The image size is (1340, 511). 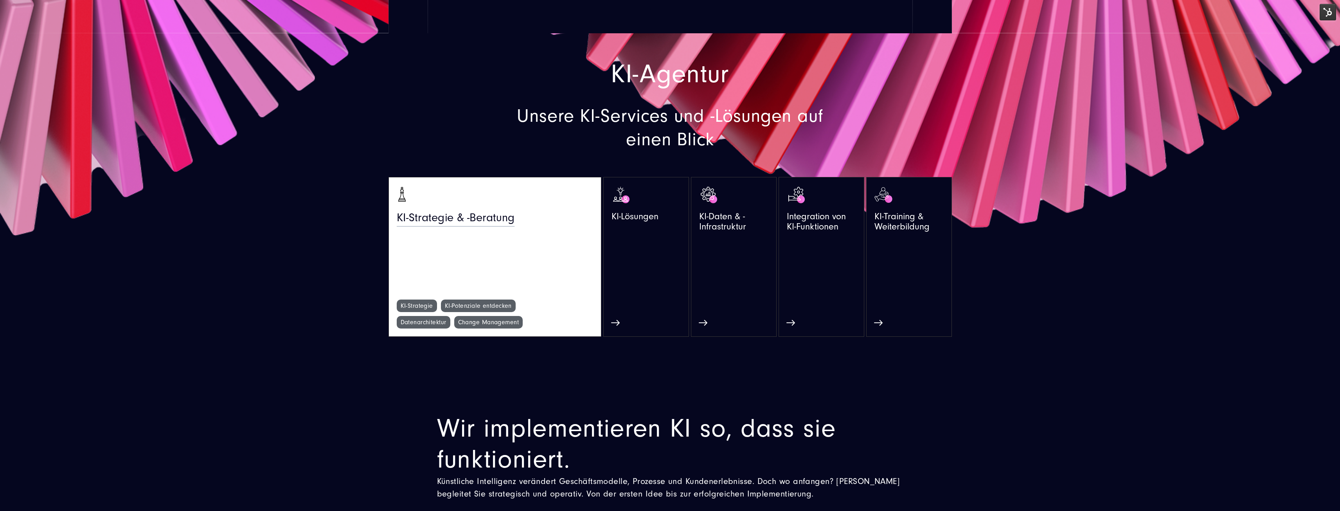 I want to click on a: Personengruppe mit Glühbirne | KI-Agentur SUNZINET streamlinehq-team-idea-work-office-companies_b..., so click(x=646, y=242).